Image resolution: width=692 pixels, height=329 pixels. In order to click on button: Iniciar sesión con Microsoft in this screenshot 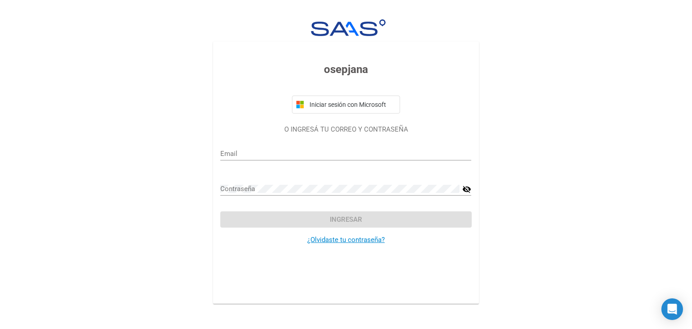, I will do `click(346, 104)`.